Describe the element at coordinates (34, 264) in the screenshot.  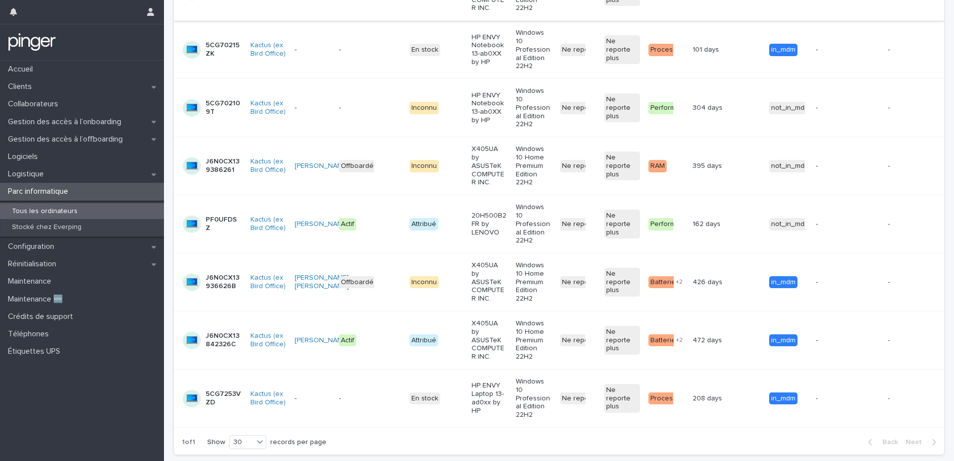
I see `p: Réinitialisation` at that location.